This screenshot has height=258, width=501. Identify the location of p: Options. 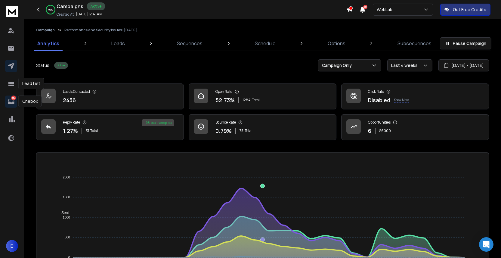
(336, 43).